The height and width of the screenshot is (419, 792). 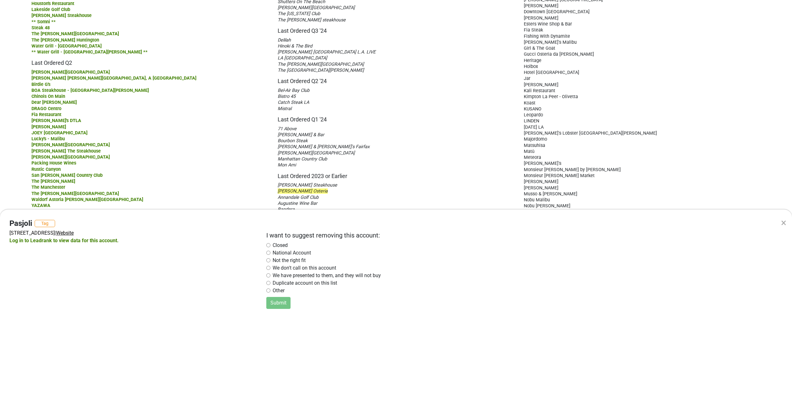 I want to click on a: Website, so click(x=65, y=233).